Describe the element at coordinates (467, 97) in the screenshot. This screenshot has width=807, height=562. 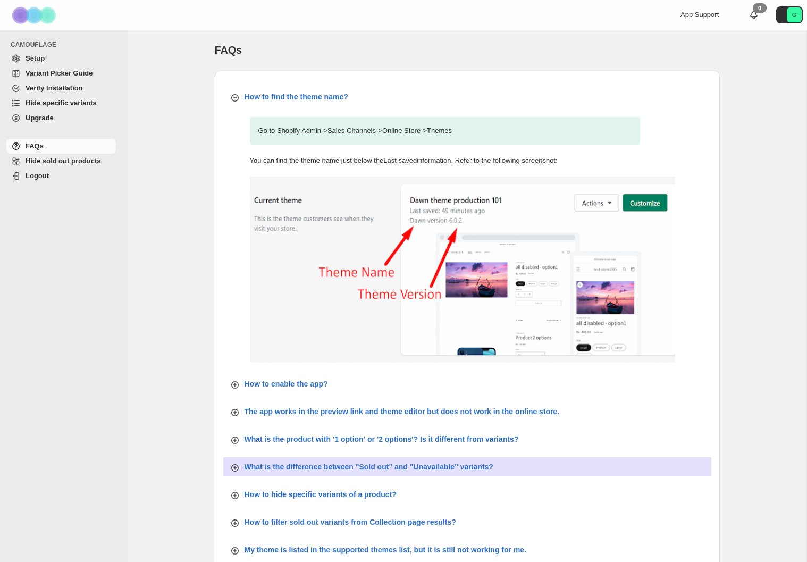
I see `button: How to find the theme name?` at that location.